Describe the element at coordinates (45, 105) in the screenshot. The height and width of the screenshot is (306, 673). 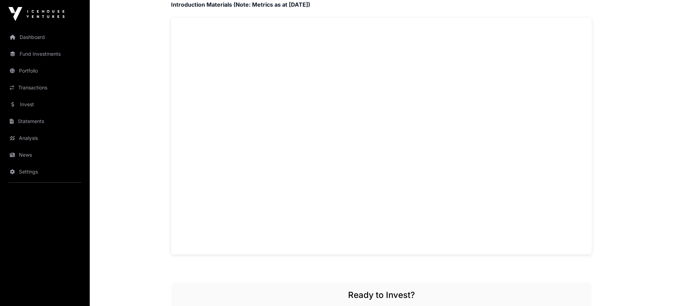
I see `a: Invest` at that location.